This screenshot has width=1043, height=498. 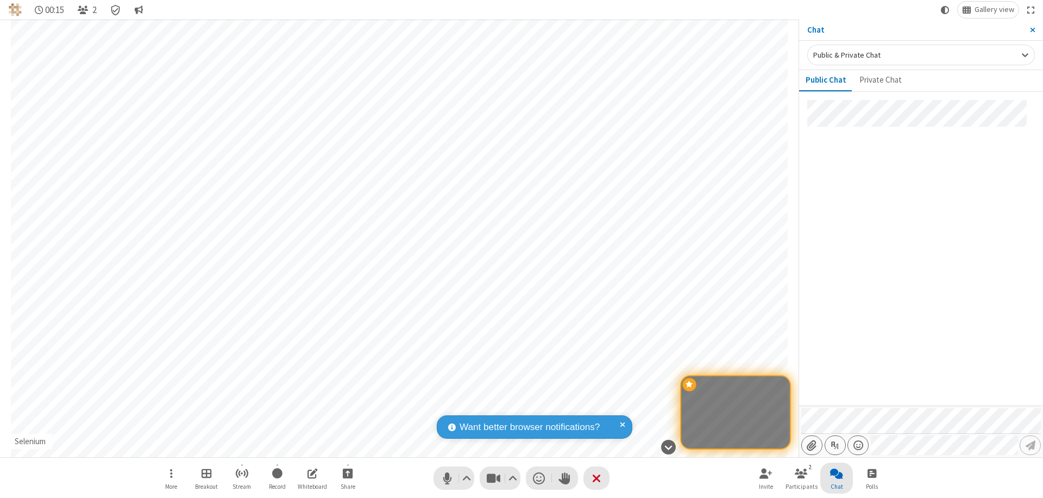 What do you see at coordinates (206, 486) in the screenshot?
I see `span: Breakout` at bounding box center [206, 486].